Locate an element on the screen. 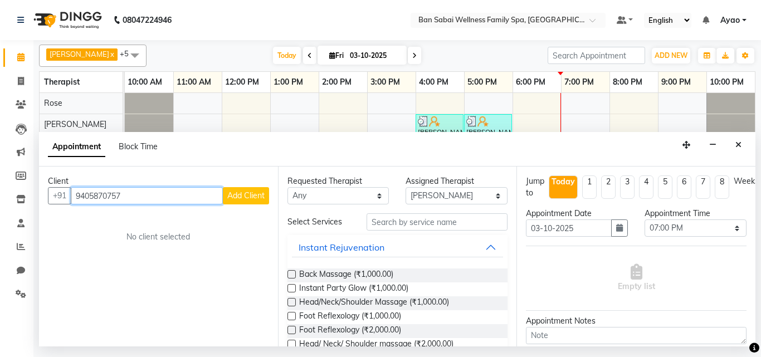  span: Empty list is located at coordinates (636, 278).